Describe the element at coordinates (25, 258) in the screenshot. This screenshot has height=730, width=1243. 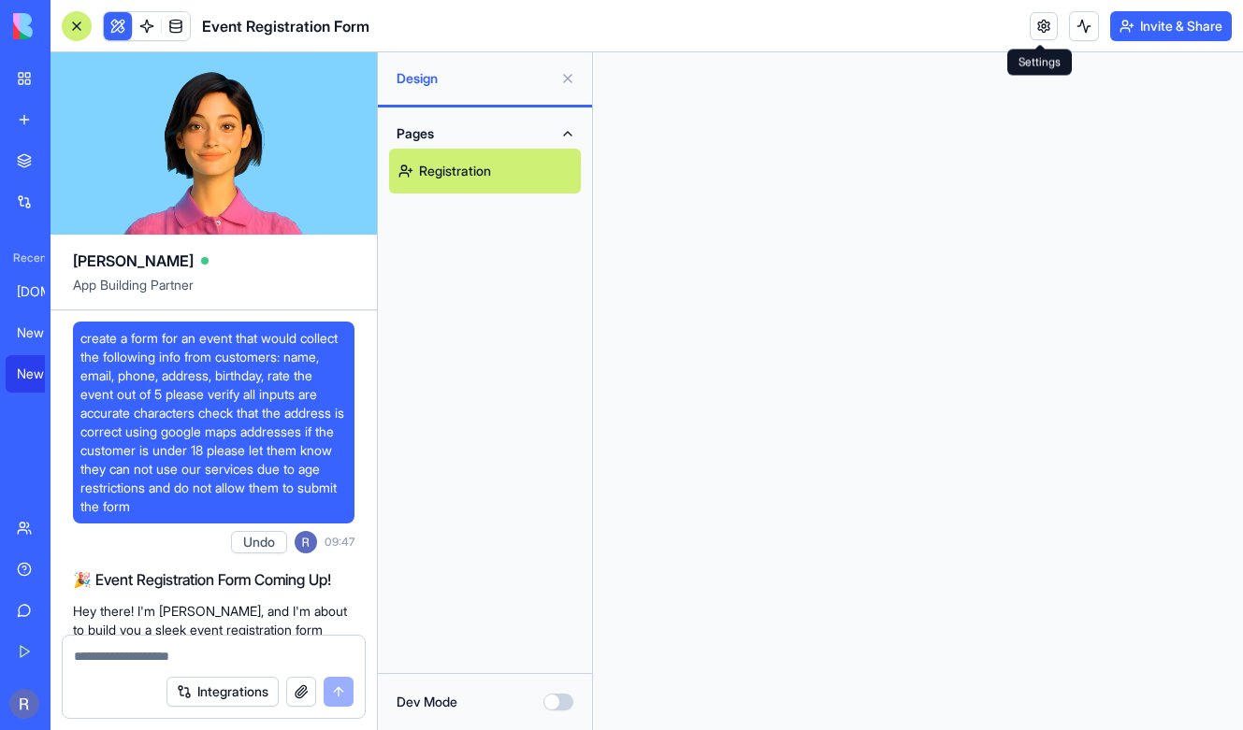
I see `span: Recent` at that location.